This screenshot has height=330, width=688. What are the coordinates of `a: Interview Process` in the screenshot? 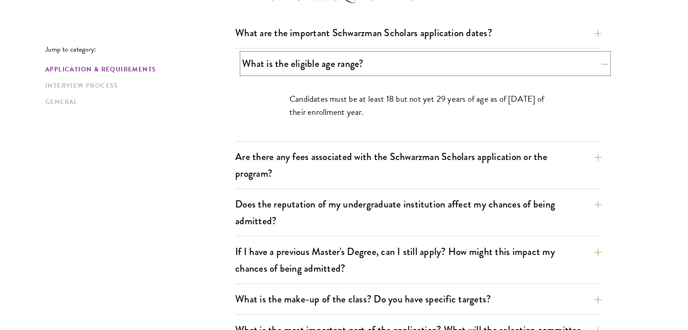 It's located at (138, 86).